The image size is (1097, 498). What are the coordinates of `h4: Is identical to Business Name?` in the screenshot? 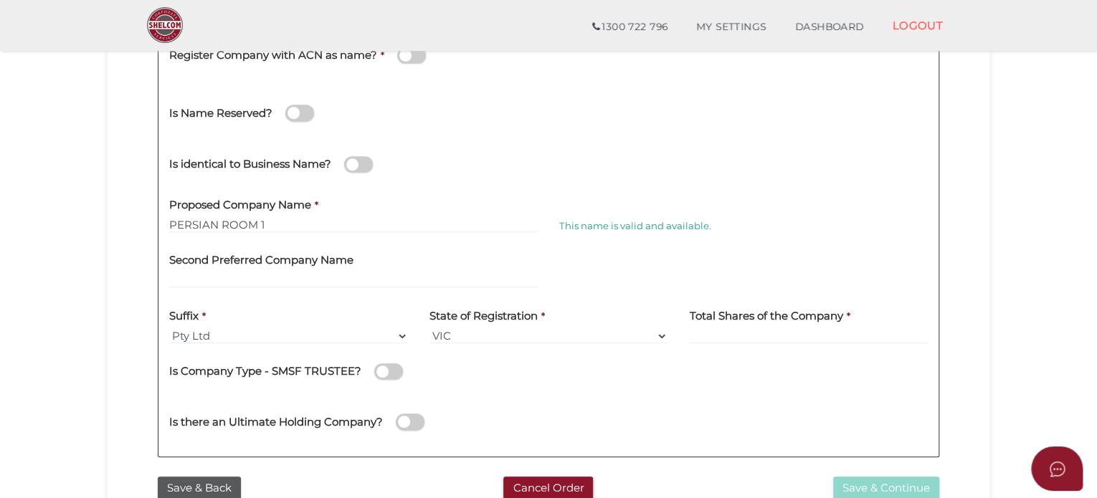 It's located at (250, 164).